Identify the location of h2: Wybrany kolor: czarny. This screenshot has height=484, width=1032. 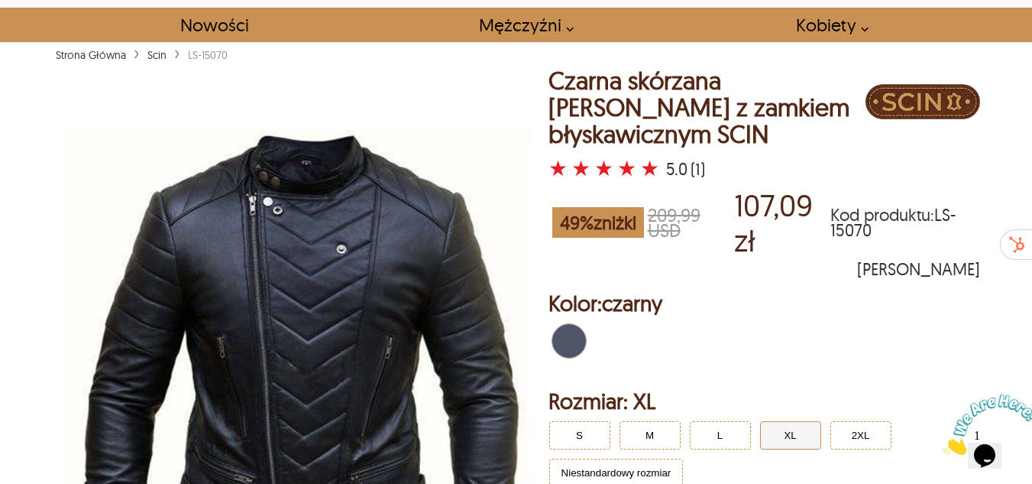
(765, 303).